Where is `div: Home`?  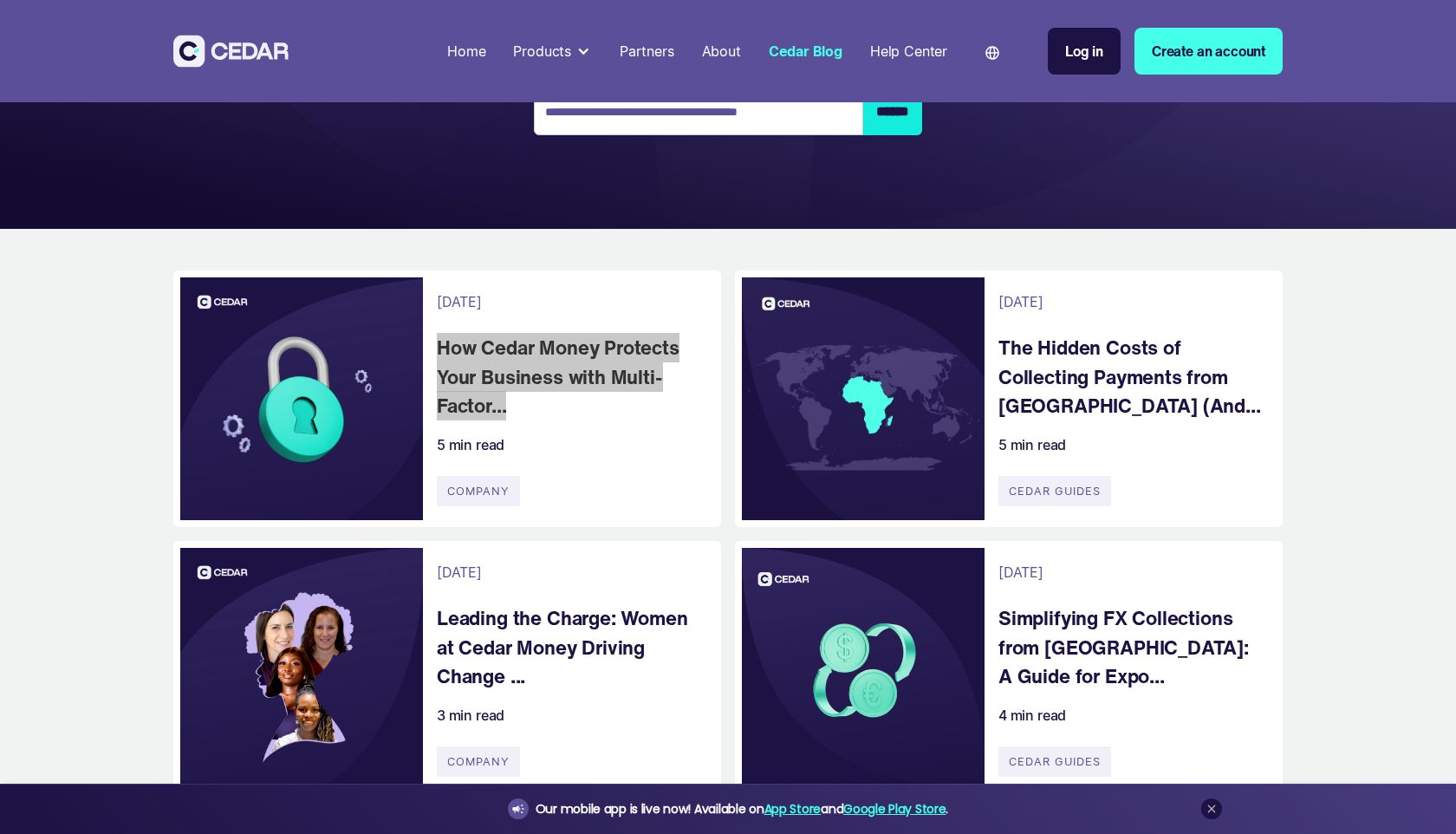
div: Home is located at coordinates (466, 51).